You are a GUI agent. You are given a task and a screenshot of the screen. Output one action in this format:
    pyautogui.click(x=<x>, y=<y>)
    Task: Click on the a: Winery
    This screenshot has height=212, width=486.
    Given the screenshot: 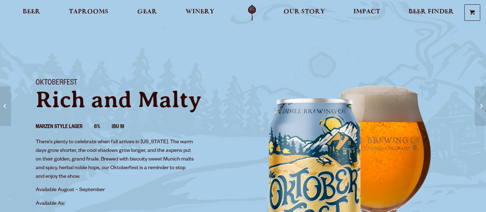 What is the action you would take?
    pyautogui.click(x=200, y=13)
    